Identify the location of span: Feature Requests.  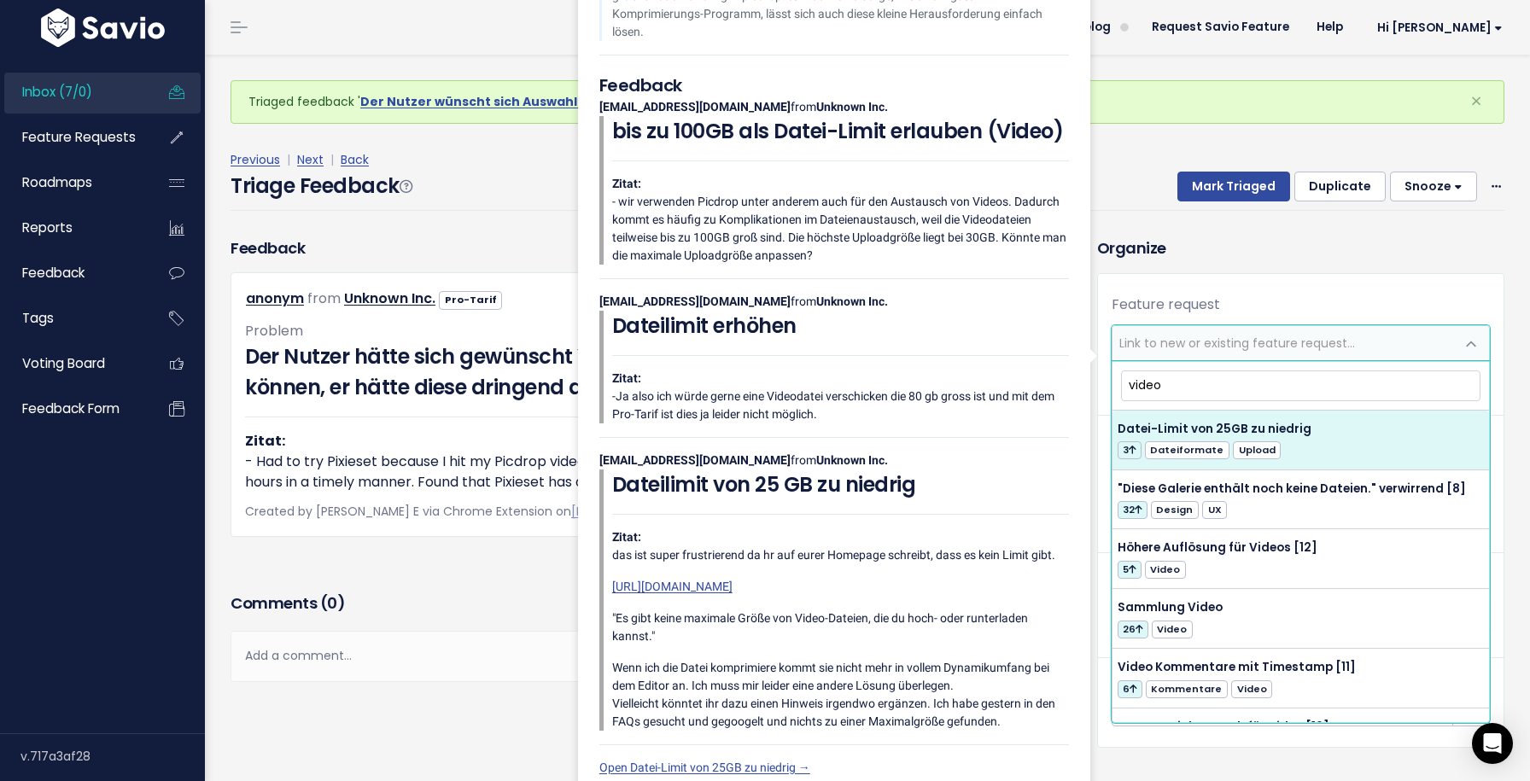
(79, 137).